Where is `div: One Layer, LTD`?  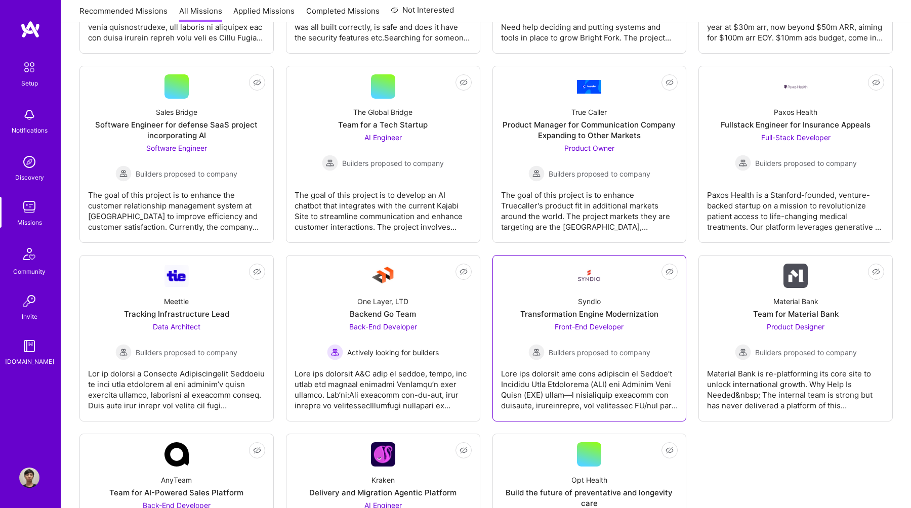 div: One Layer, LTD is located at coordinates (382, 301).